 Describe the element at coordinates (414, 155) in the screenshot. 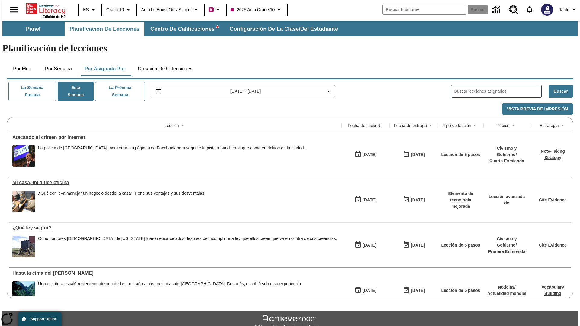

I see `button: 10/06/25: Último día en que podrá accederse la lección` at that location.